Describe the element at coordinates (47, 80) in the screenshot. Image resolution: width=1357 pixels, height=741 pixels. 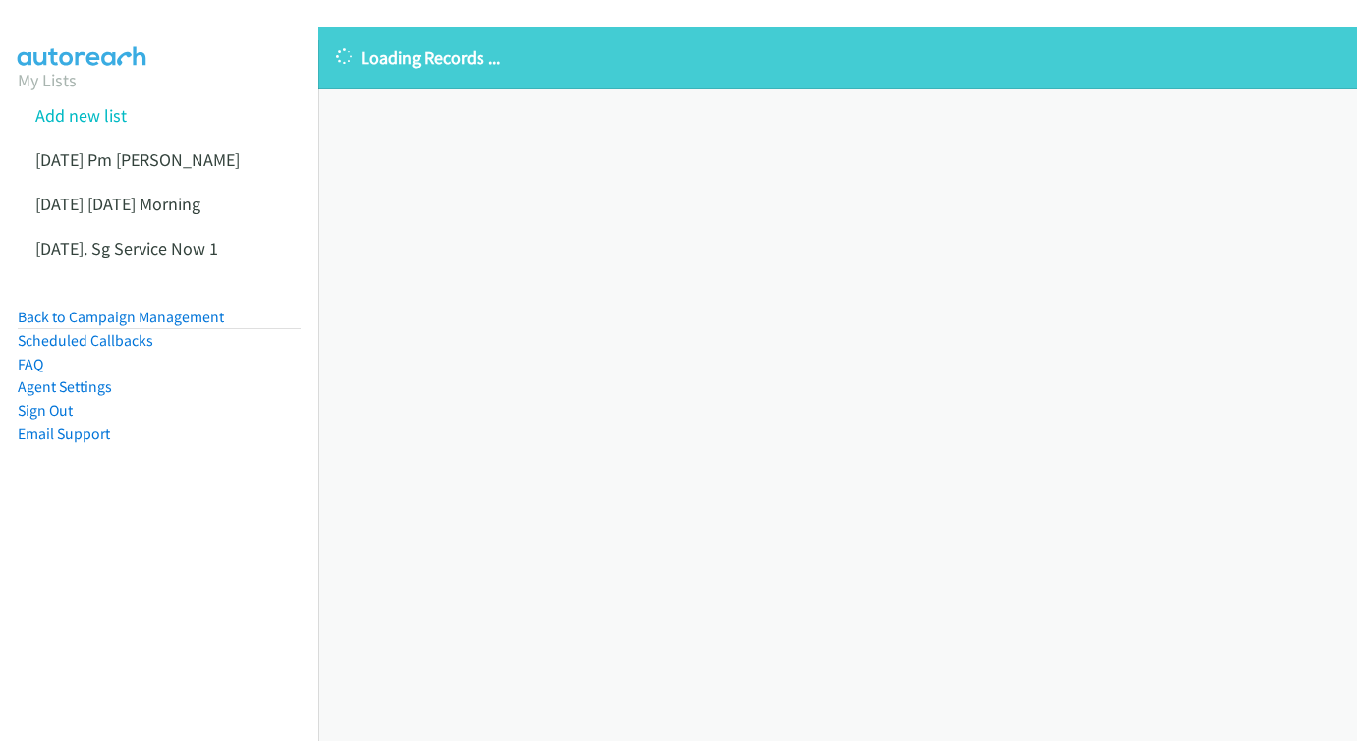
I see `a: My Lists` at that location.